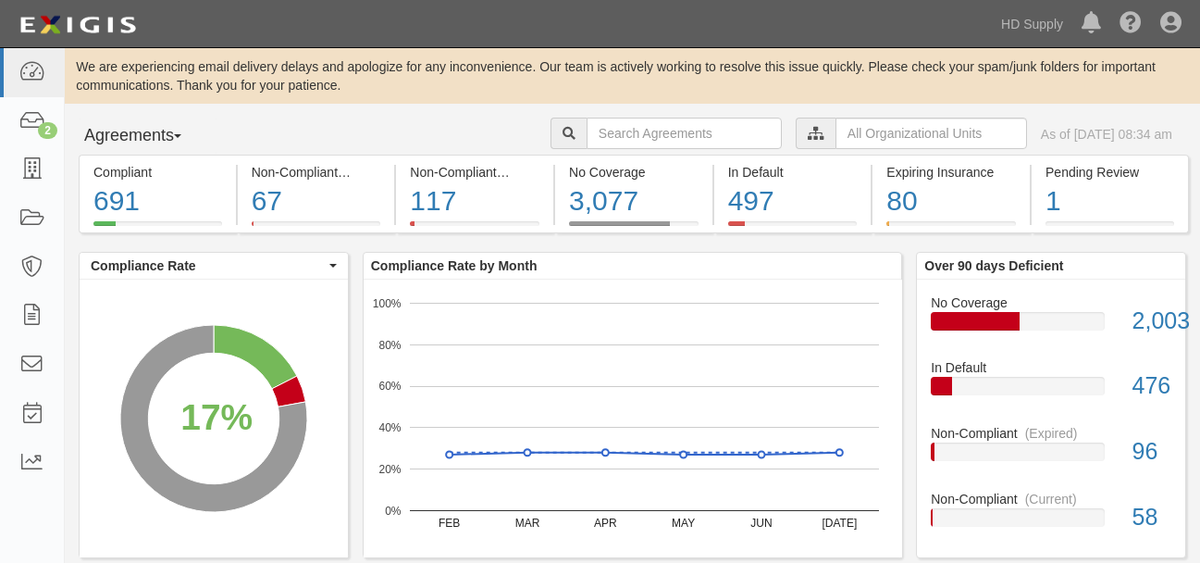 The image size is (1200, 563). I want to click on a: In Default476, so click(1051, 391).